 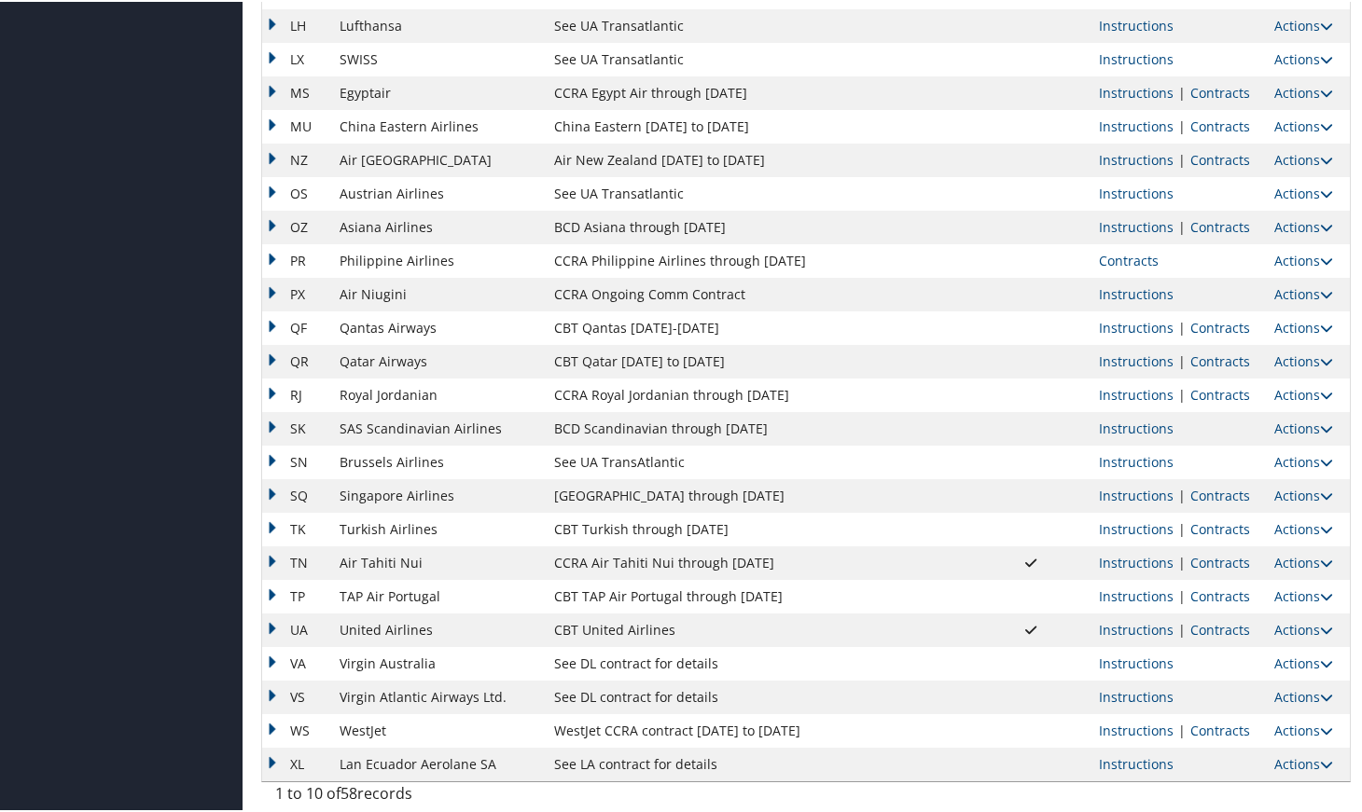 I want to click on td: SK, so click(x=296, y=427).